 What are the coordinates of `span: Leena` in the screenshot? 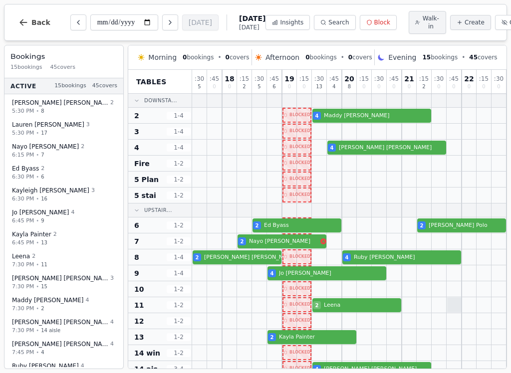 It's located at (362, 305).